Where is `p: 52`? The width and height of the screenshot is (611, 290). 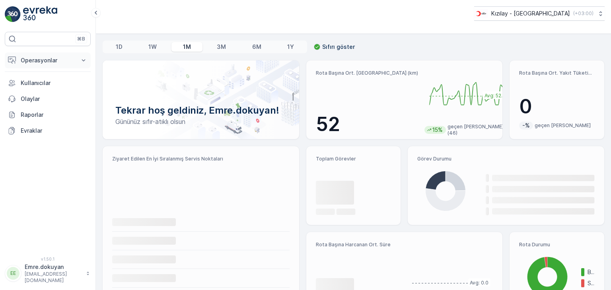 p: 52 is located at coordinates (367, 124).